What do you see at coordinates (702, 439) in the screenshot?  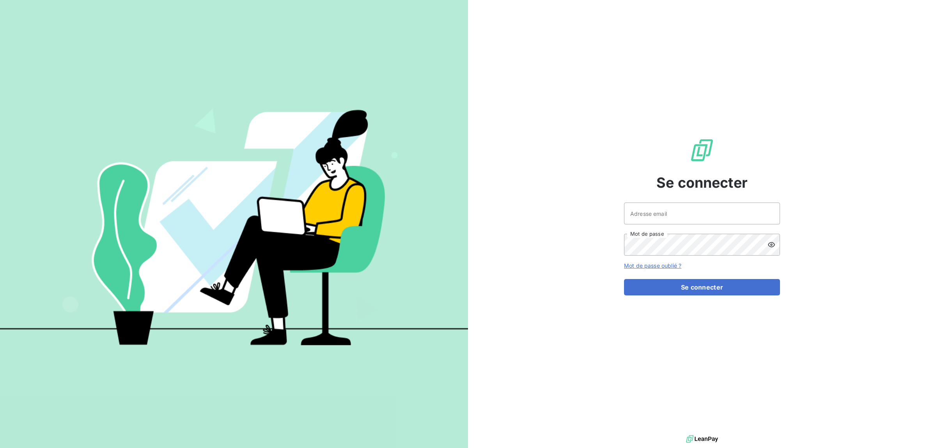 I see `img: logo` at bounding box center [702, 439].